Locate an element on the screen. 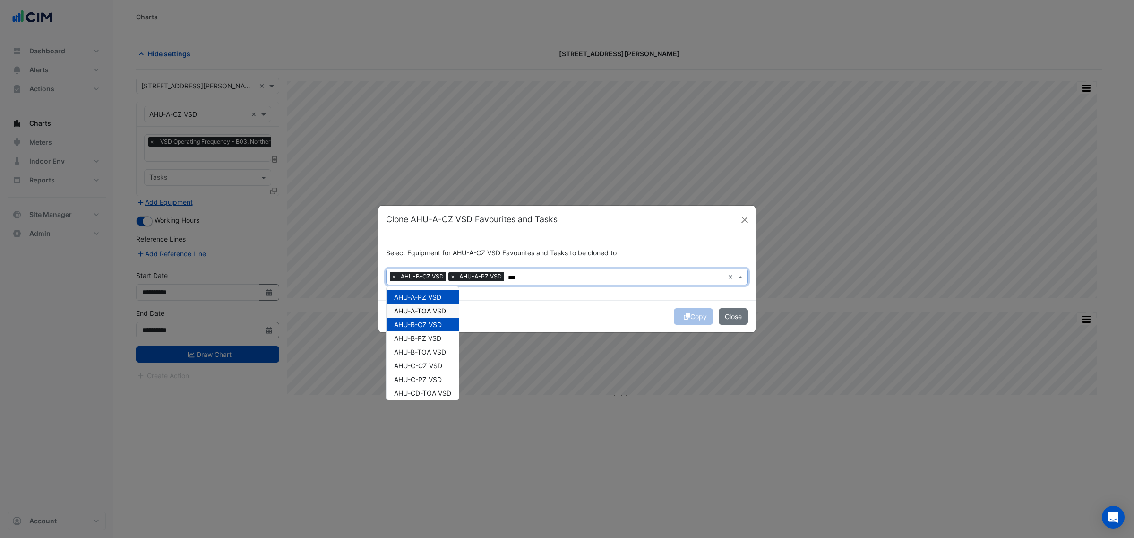  span: Clear is located at coordinates (732, 277).